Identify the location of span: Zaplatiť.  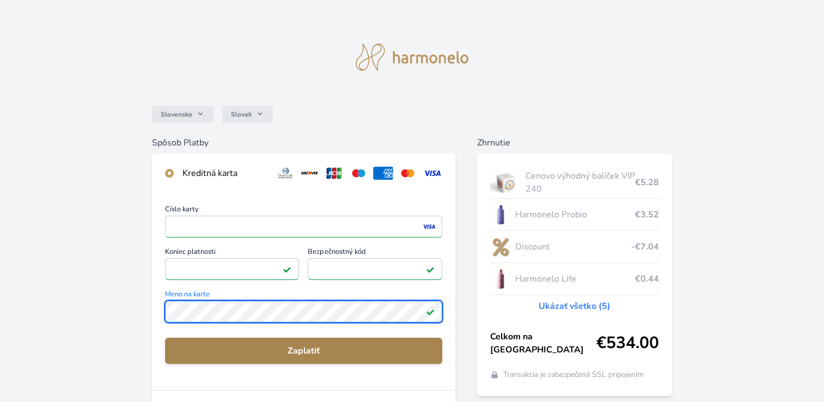
(303, 351).